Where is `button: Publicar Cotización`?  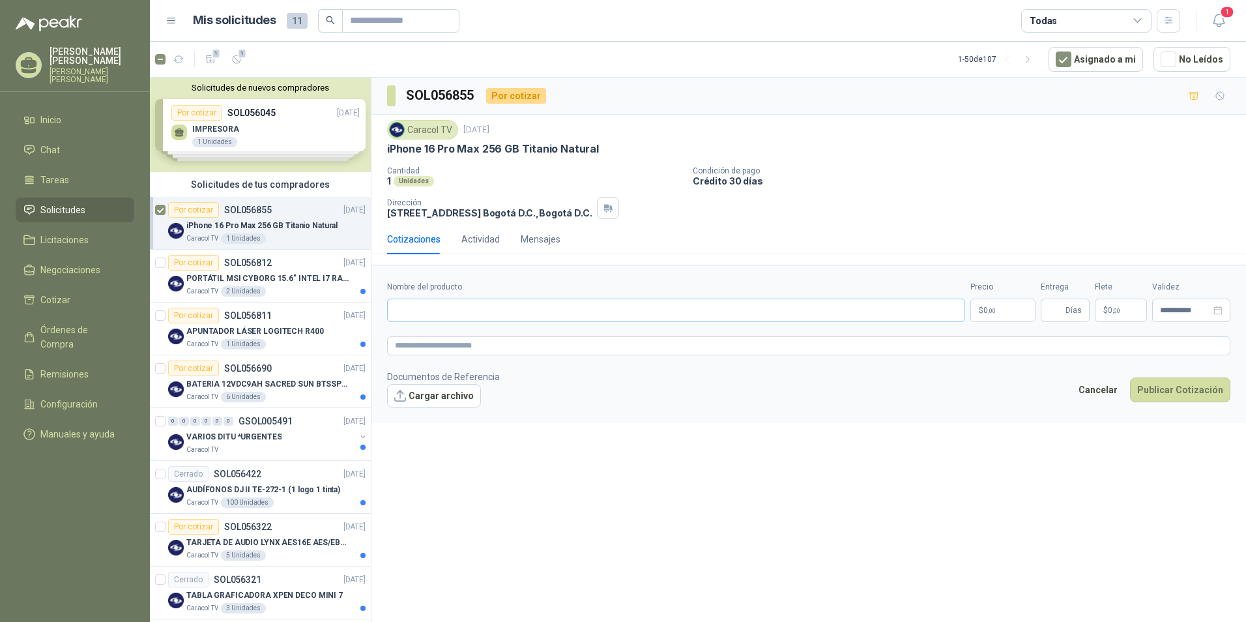 button: Publicar Cotización is located at coordinates (1181, 390).